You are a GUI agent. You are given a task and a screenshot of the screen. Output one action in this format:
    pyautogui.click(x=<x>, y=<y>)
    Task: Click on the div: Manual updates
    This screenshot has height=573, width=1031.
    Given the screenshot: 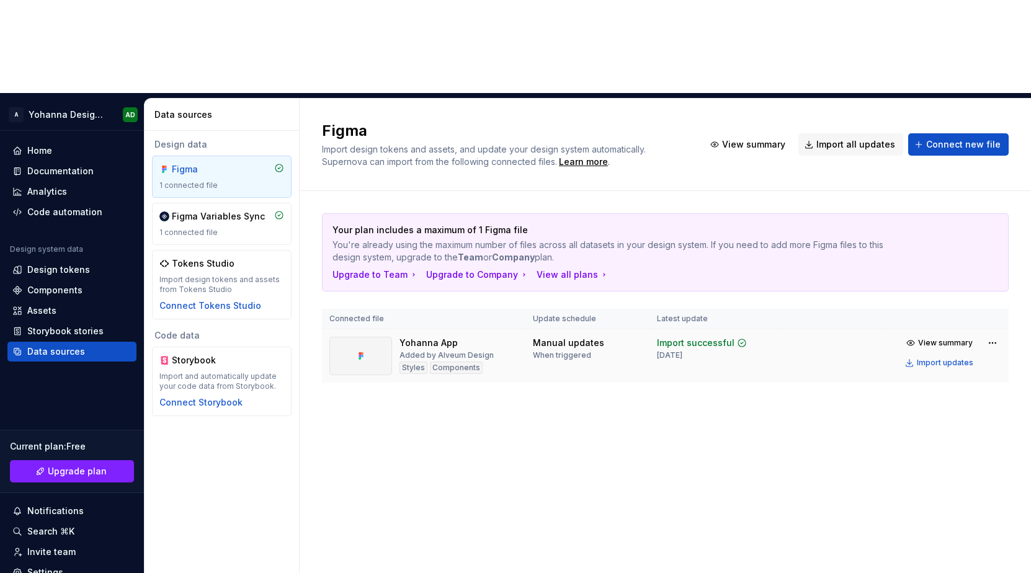 What is the action you would take?
    pyautogui.click(x=568, y=343)
    